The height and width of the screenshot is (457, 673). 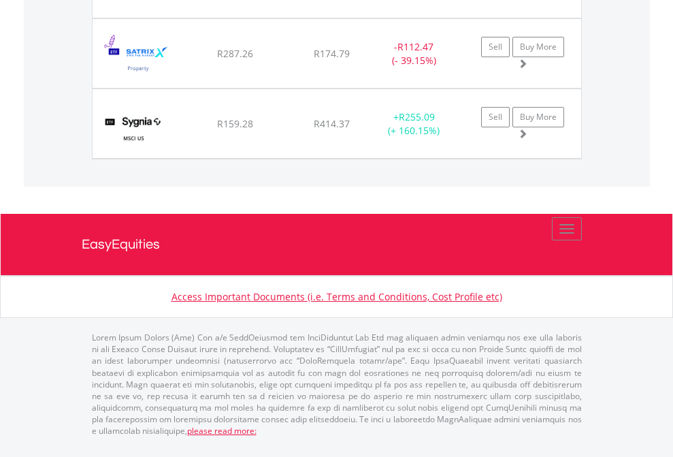 I want to click on div: - (- 39.15%), so click(x=414, y=54).